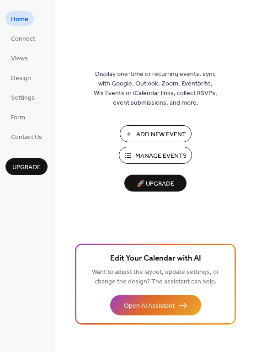 This screenshot has width=256, height=352. What do you see at coordinates (18, 118) in the screenshot?
I see `span: Form` at bounding box center [18, 118].